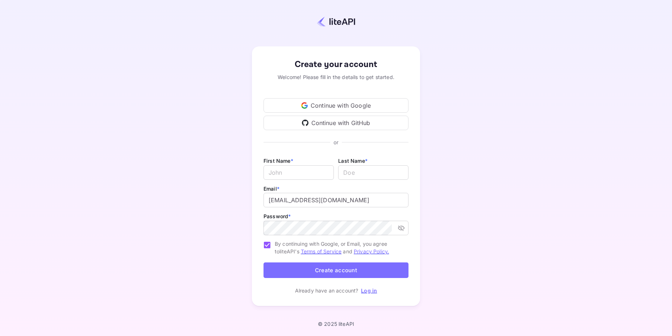 This screenshot has width=672, height=336. Describe the element at coordinates (336, 123) in the screenshot. I see `div: Continue with GitHub` at that location.